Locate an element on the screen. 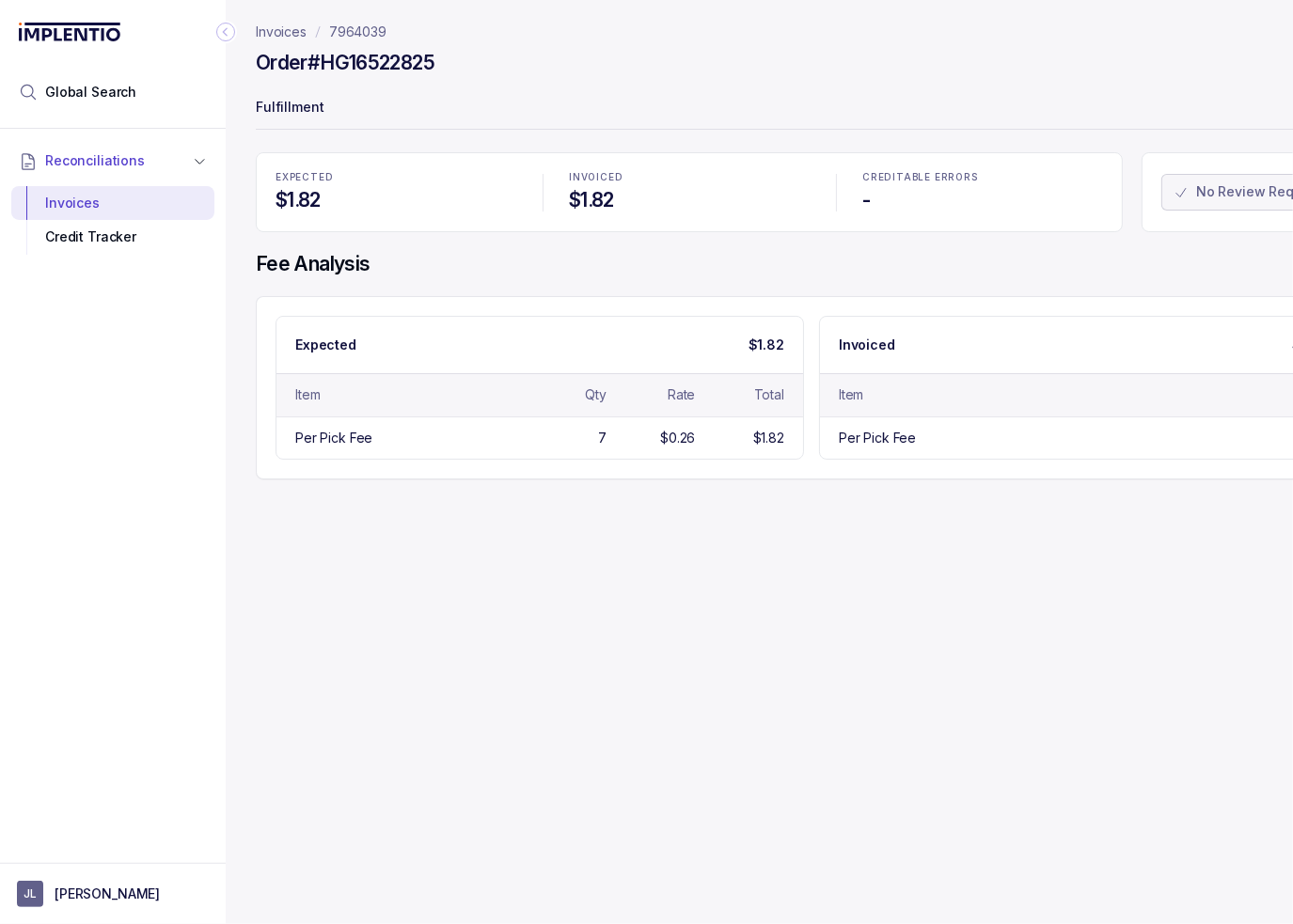 Image resolution: width=1293 pixels, height=924 pixels. div: 7 is located at coordinates (602, 438).